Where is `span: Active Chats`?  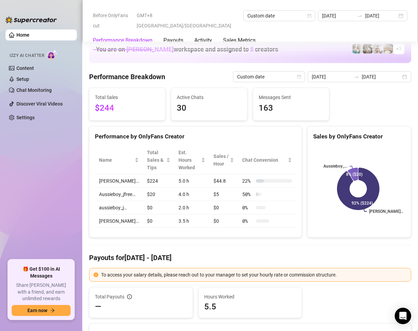 span: Active Chats is located at coordinates (209, 97).